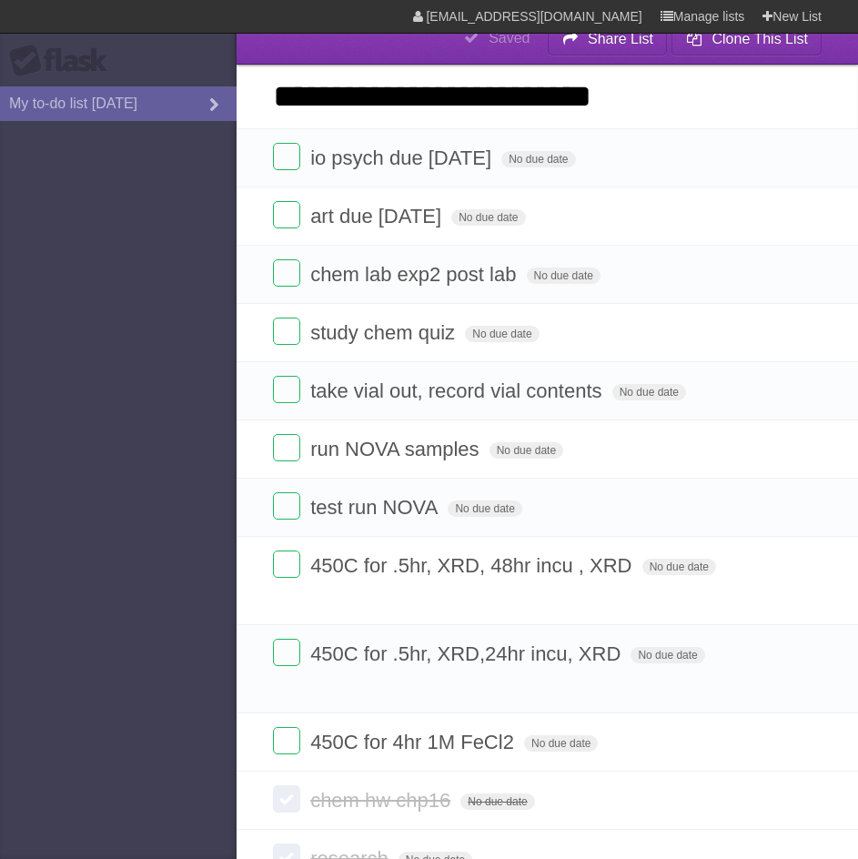  Describe the element at coordinates (415, 274) in the screenshot. I see `span: chem lab exp2 post lab` at that location.